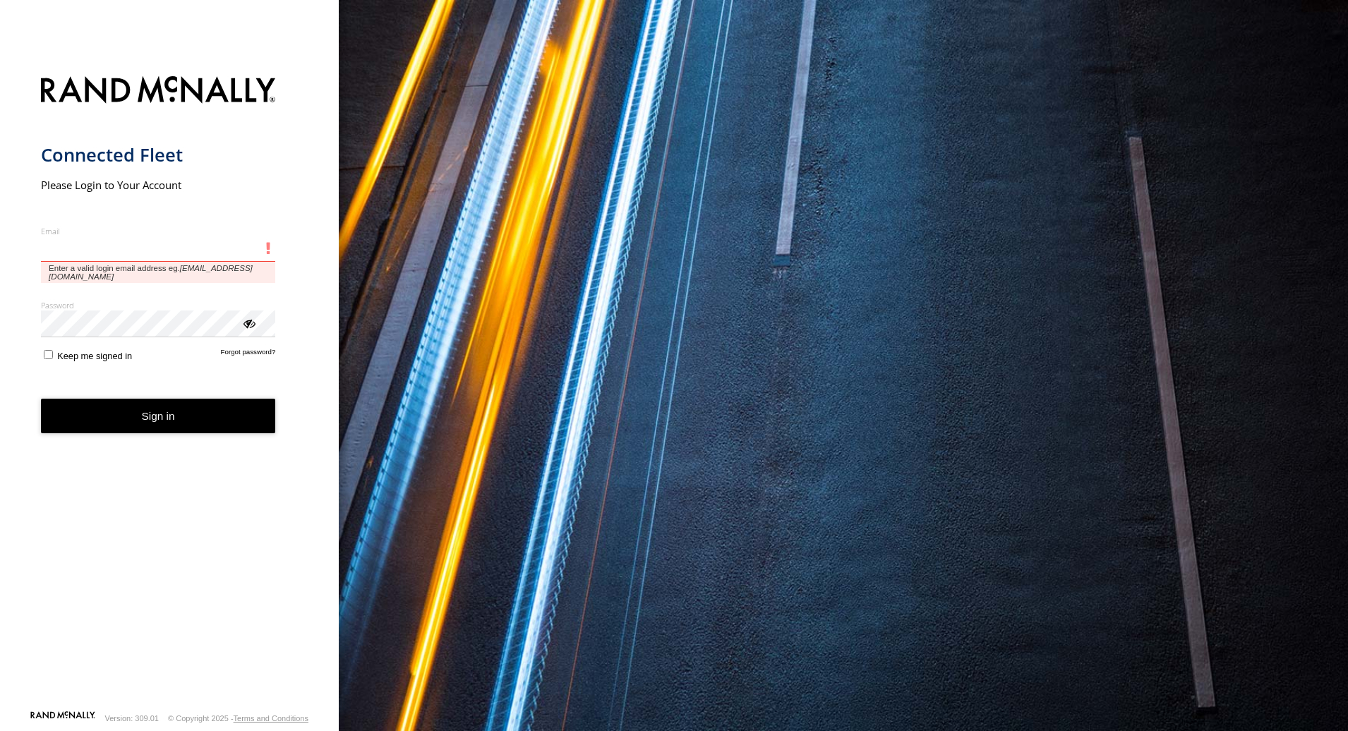  What do you see at coordinates (132, 718) in the screenshot?
I see `div: Version: 309.01` at bounding box center [132, 718].